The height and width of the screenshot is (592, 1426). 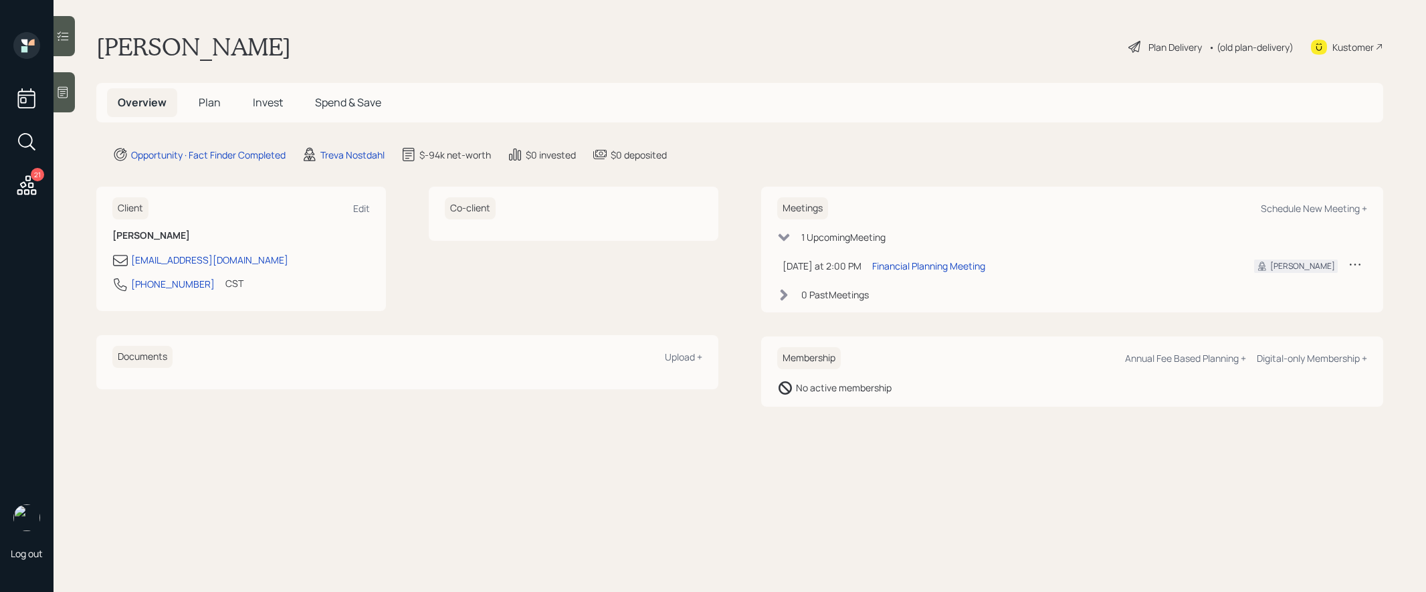 I want to click on h6: Documents, so click(x=143, y=357).